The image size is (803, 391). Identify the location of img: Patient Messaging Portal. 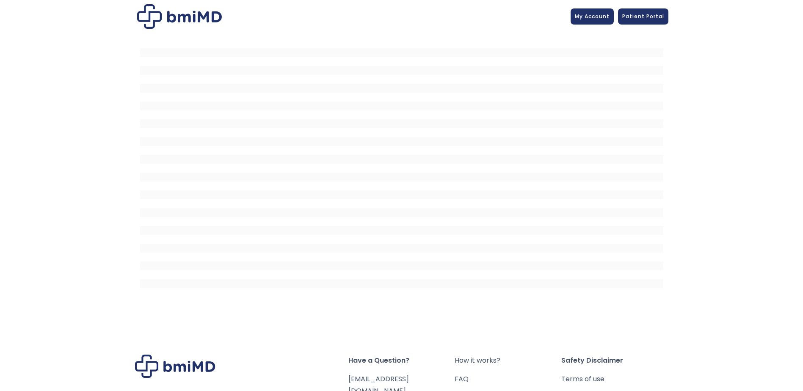
(179, 17).